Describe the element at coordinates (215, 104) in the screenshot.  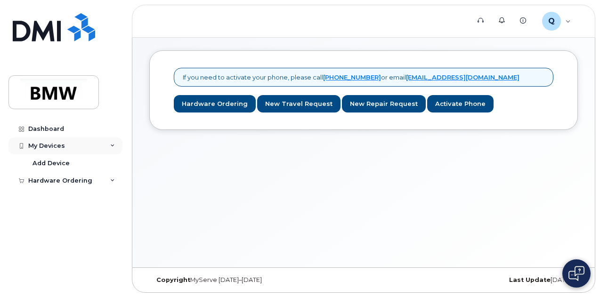
I see `a: Hardware Ordering` at that location.